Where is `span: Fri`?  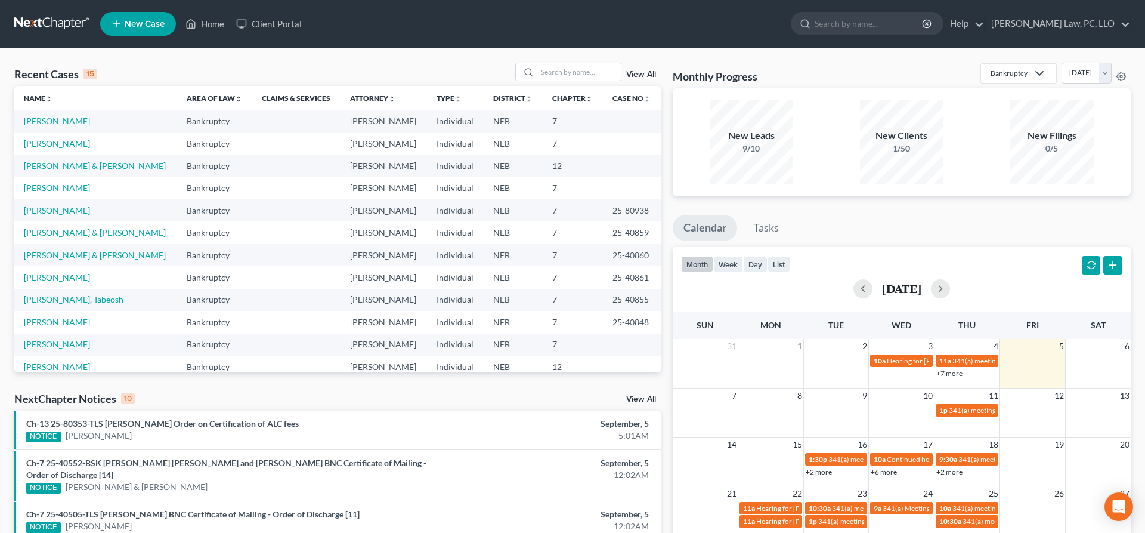
span: Fri is located at coordinates (1033, 325).